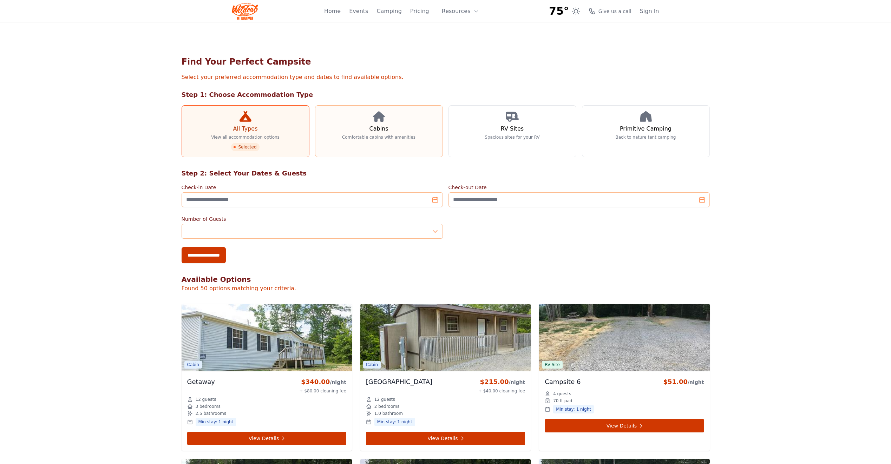 This screenshot has width=891, height=464. I want to click on p: Select your preferred accommodation type and dates to find available options., so click(446, 77).